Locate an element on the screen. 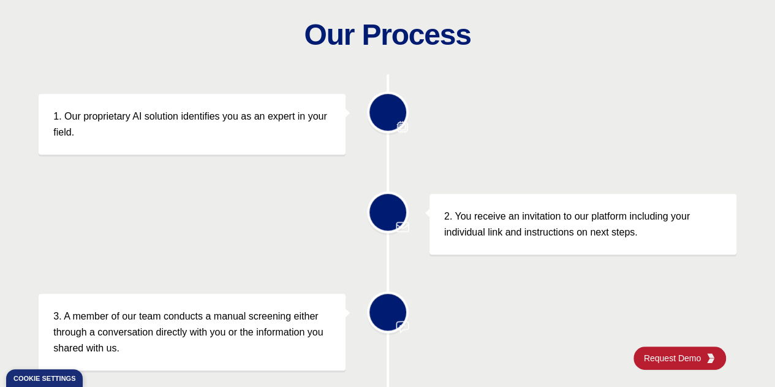 Image resolution: width=775 pixels, height=387 pixels. a: Request DemoKGG is located at coordinates (679, 358).